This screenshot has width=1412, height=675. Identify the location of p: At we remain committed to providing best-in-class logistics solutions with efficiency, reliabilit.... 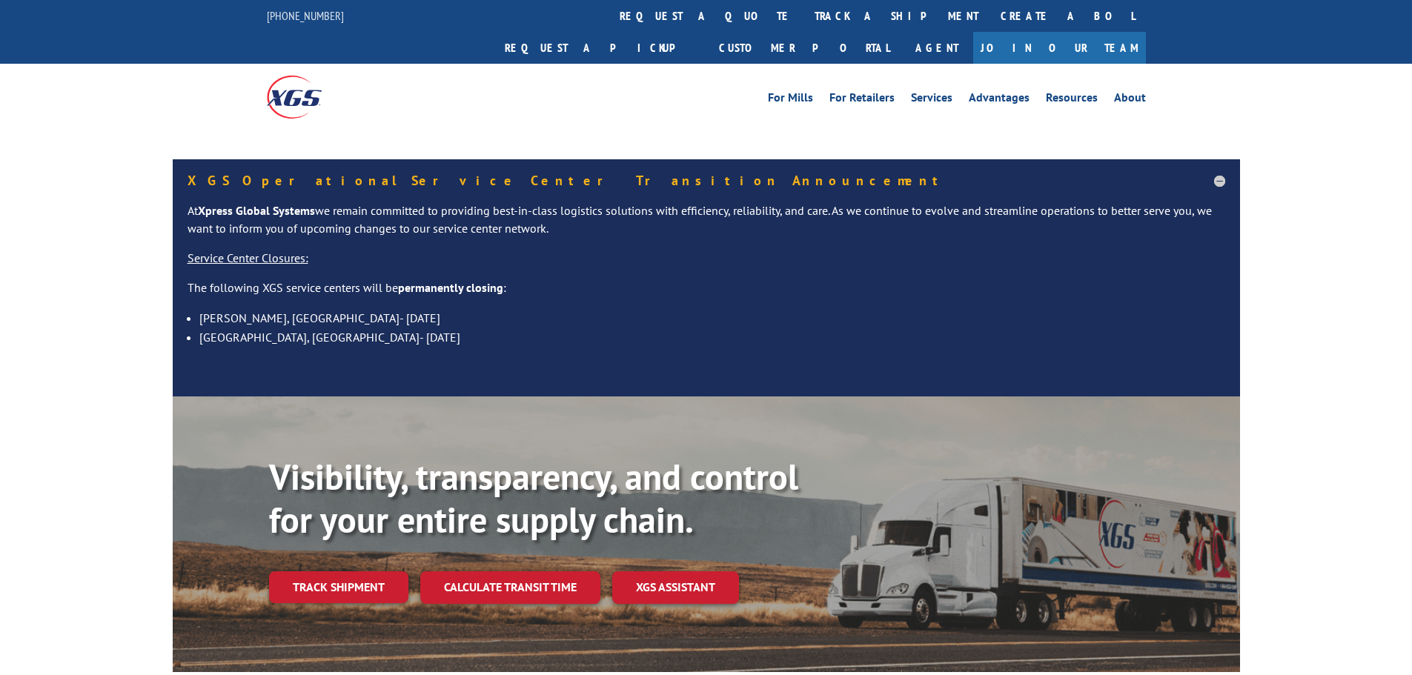
(706, 226).